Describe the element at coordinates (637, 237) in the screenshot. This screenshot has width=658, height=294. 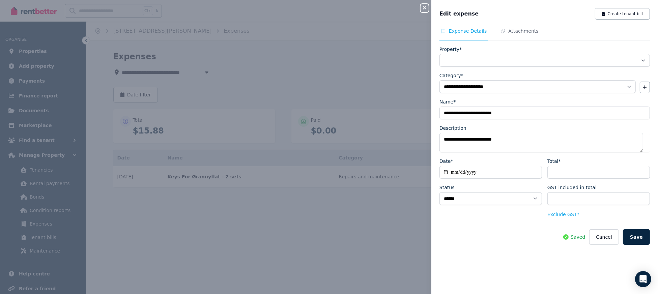
I see `button: Save` at that location.